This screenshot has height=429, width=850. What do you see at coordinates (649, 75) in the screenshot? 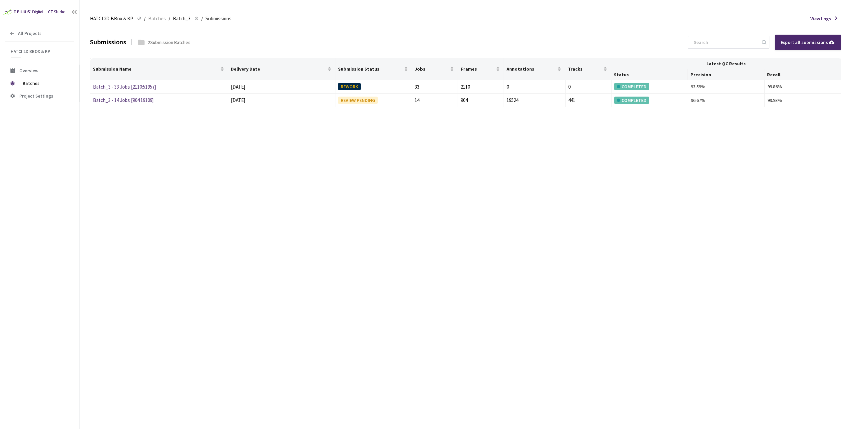
I see `th: Status` at bounding box center [649, 75].